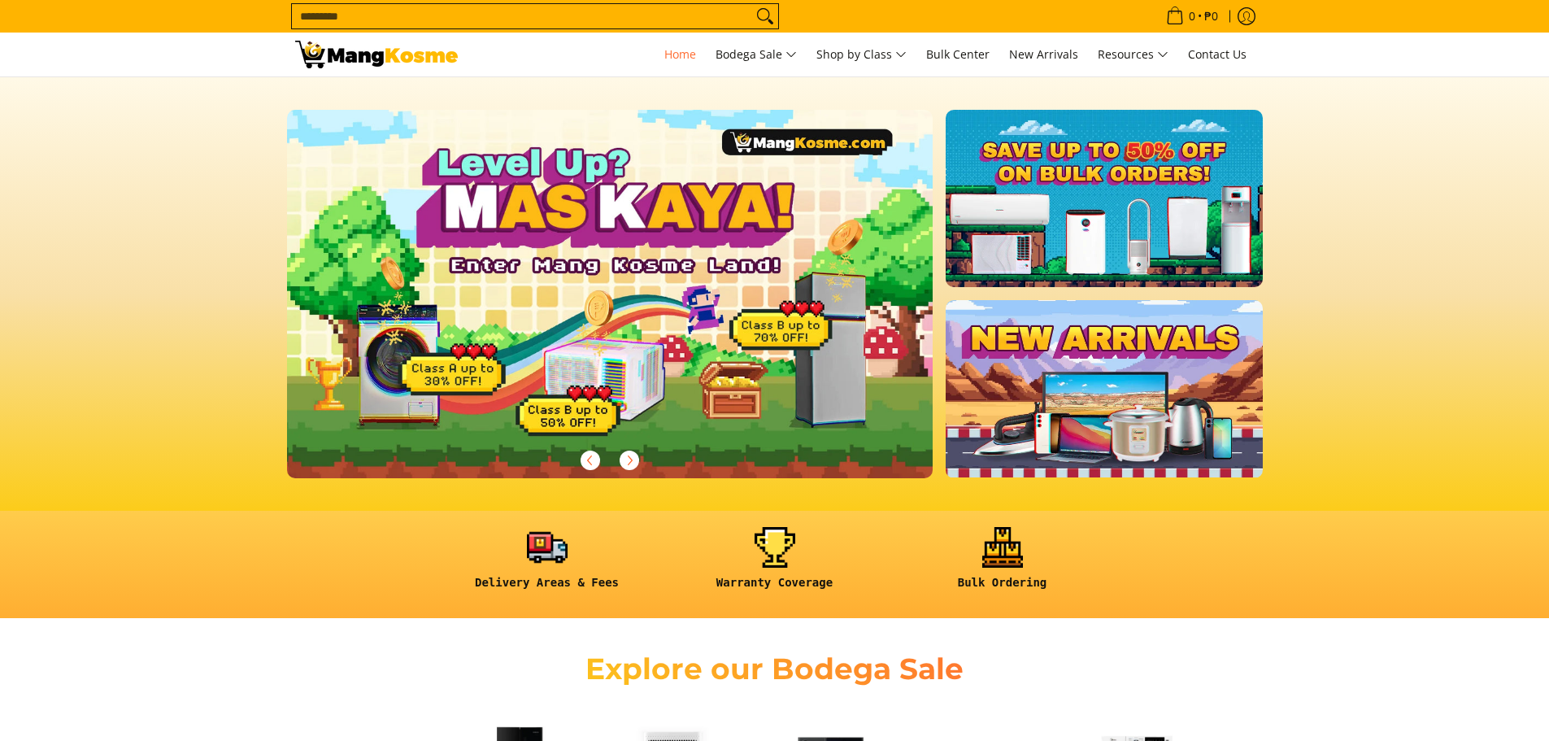  I want to click on button: Search, so click(765, 16).